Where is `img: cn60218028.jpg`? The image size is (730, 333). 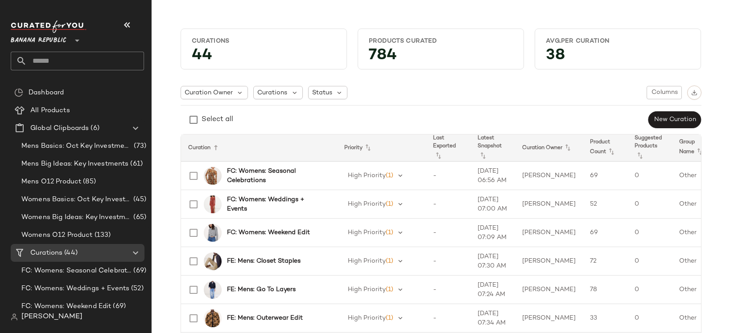
img: cn60218028.jpg is located at coordinates (213, 262).